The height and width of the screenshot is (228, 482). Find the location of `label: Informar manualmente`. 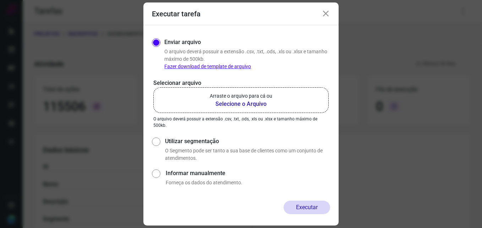

label: Informar manualmente is located at coordinates (248, 173).